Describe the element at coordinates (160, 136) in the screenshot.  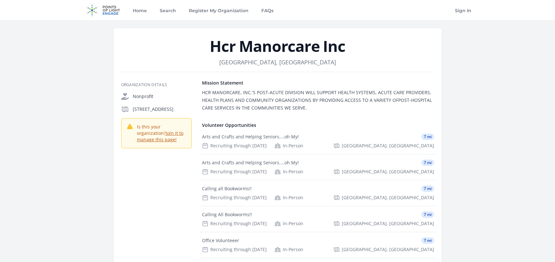
I see `a: Join it to manage this page!​` at that location.